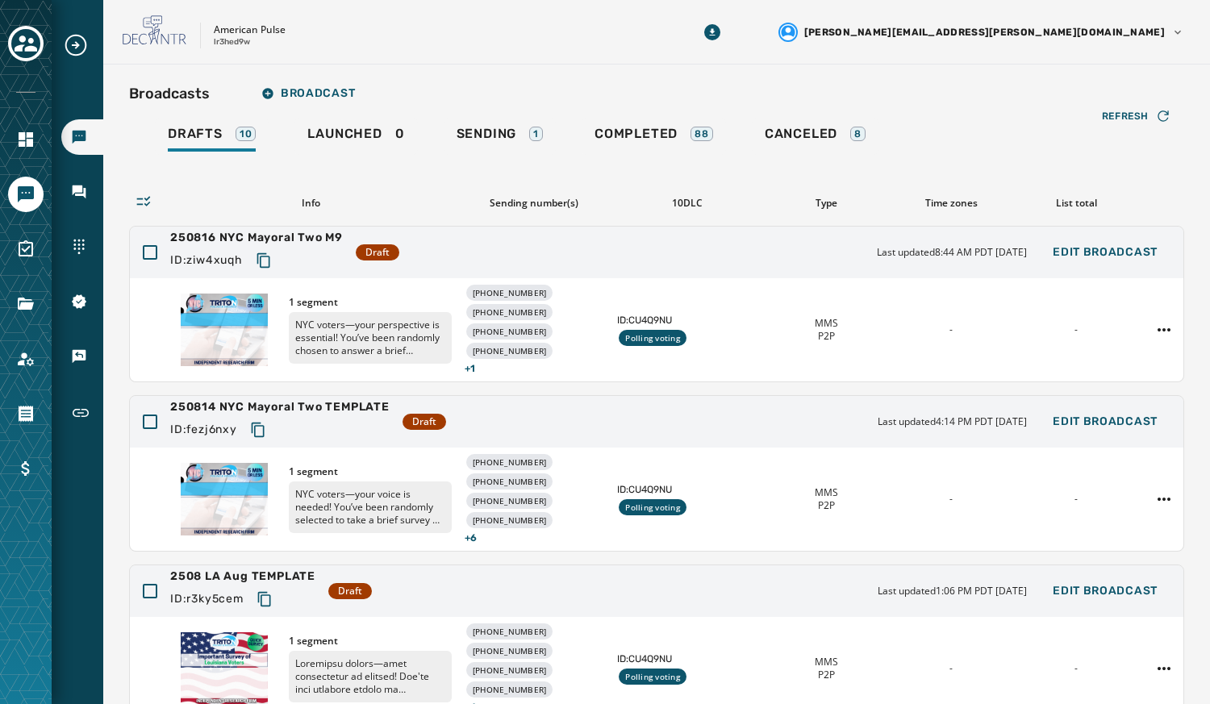 Image resolution: width=1210 pixels, height=704 pixels. Describe the element at coordinates (231, 42) in the screenshot. I see `p: lr3hed9w` at that location.